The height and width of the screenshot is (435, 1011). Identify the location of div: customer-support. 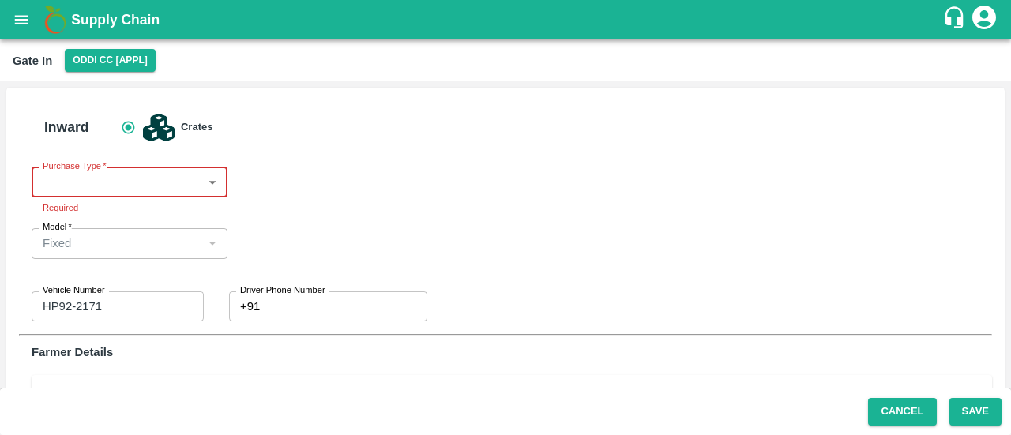
(956, 20).